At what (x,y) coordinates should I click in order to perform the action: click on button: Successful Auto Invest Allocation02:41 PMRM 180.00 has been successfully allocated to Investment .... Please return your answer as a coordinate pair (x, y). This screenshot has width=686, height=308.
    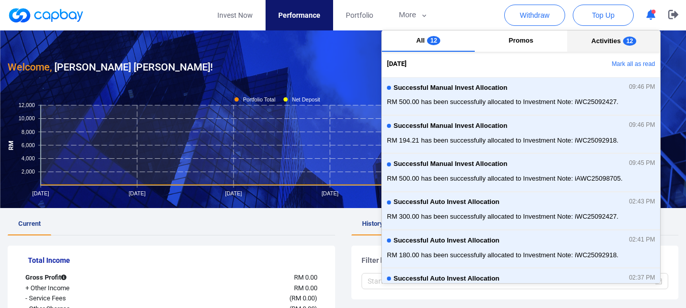
    Looking at the image, I should click on (521, 249).